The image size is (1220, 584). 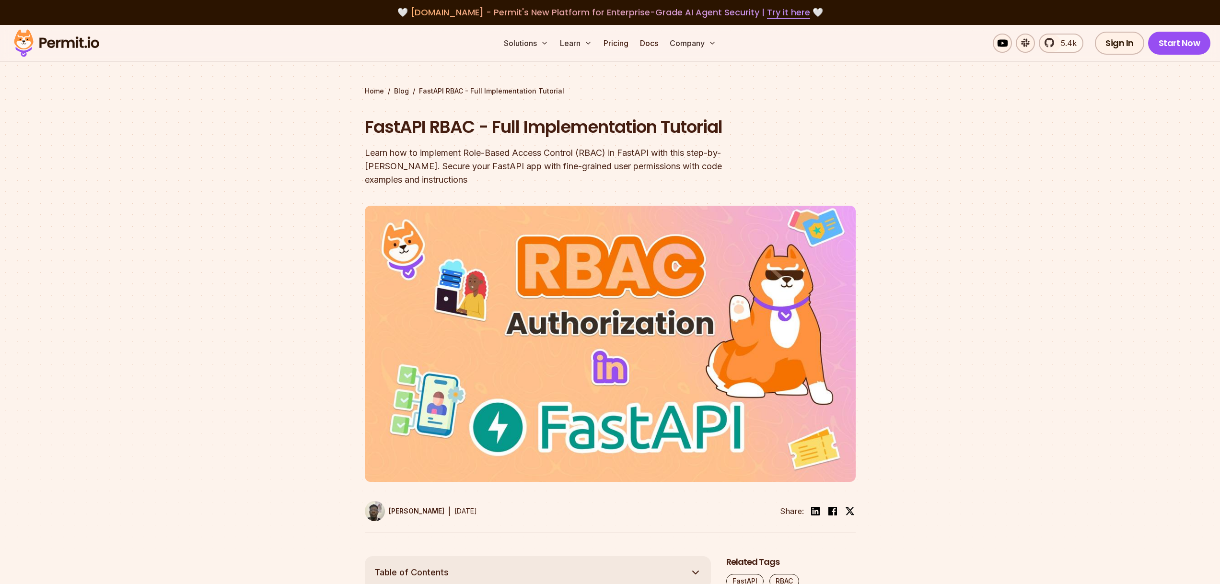 What do you see at coordinates (815, 511) in the screenshot?
I see `img: linkedin` at bounding box center [815, 511].